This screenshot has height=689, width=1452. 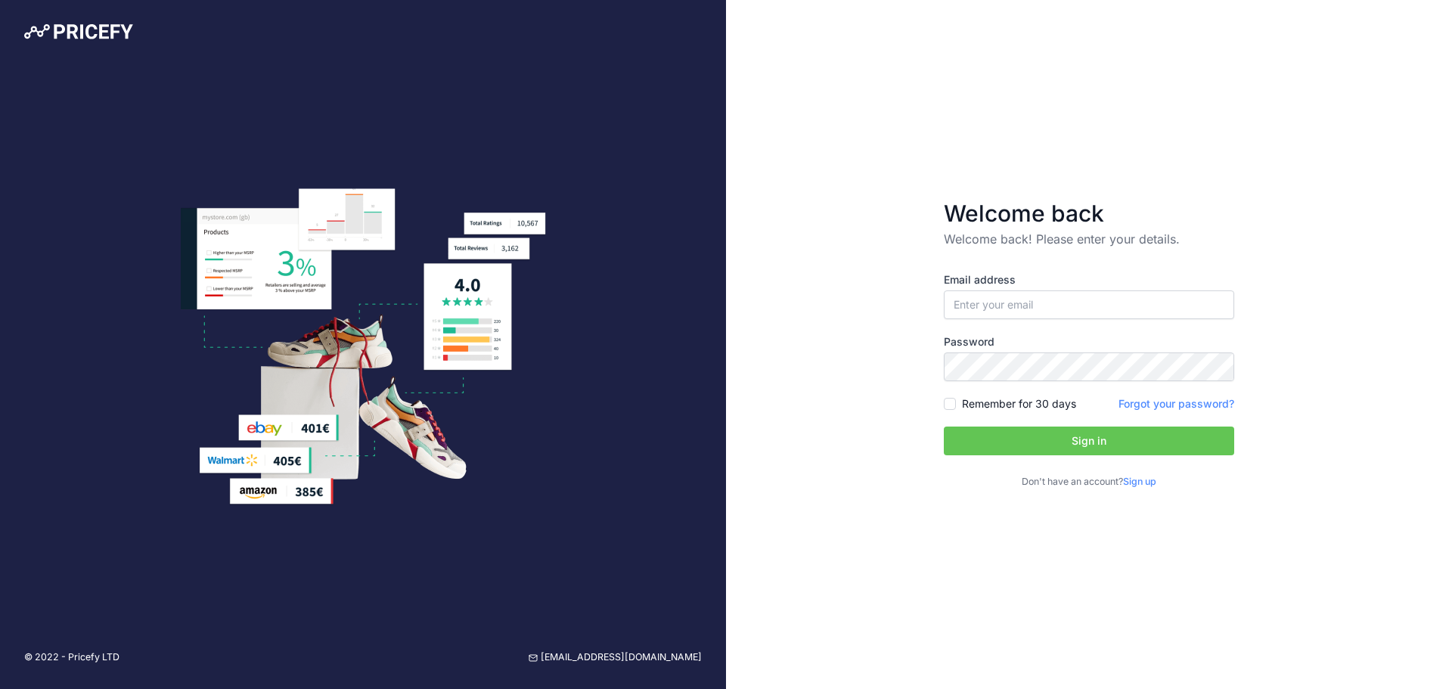 What do you see at coordinates (1089, 213) in the screenshot?
I see `h3: Welcome back` at bounding box center [1089, 213].